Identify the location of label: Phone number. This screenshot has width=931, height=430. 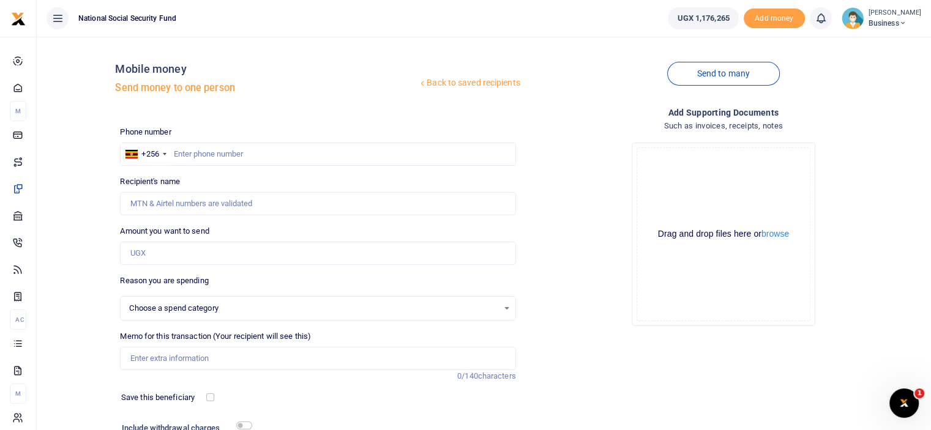
(145, 132).